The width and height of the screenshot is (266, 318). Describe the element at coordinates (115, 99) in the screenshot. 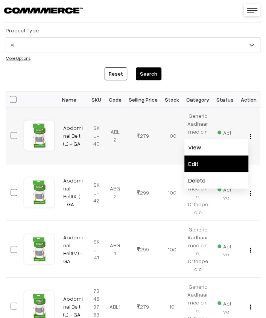

I see `th: Code` at that location.